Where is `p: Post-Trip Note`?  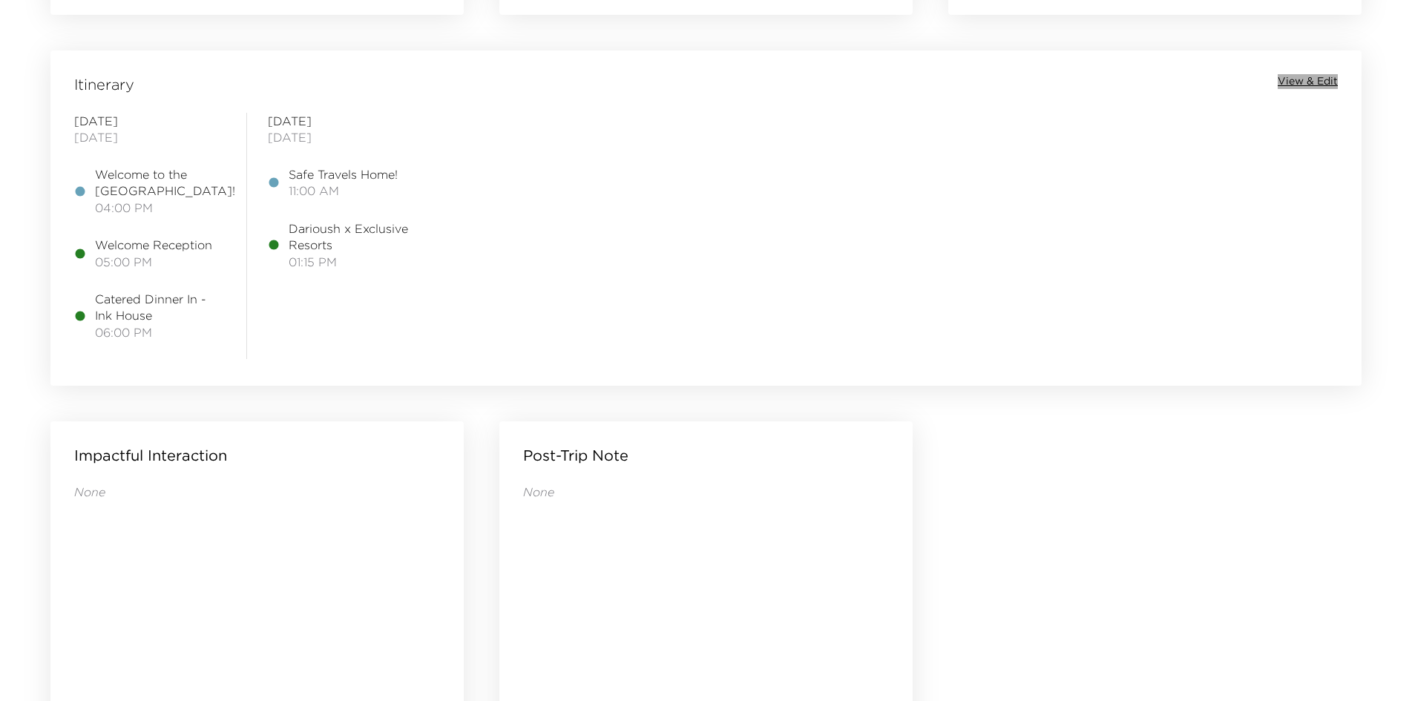
p: Post-Trip Note is located at coordinates (576, 456).